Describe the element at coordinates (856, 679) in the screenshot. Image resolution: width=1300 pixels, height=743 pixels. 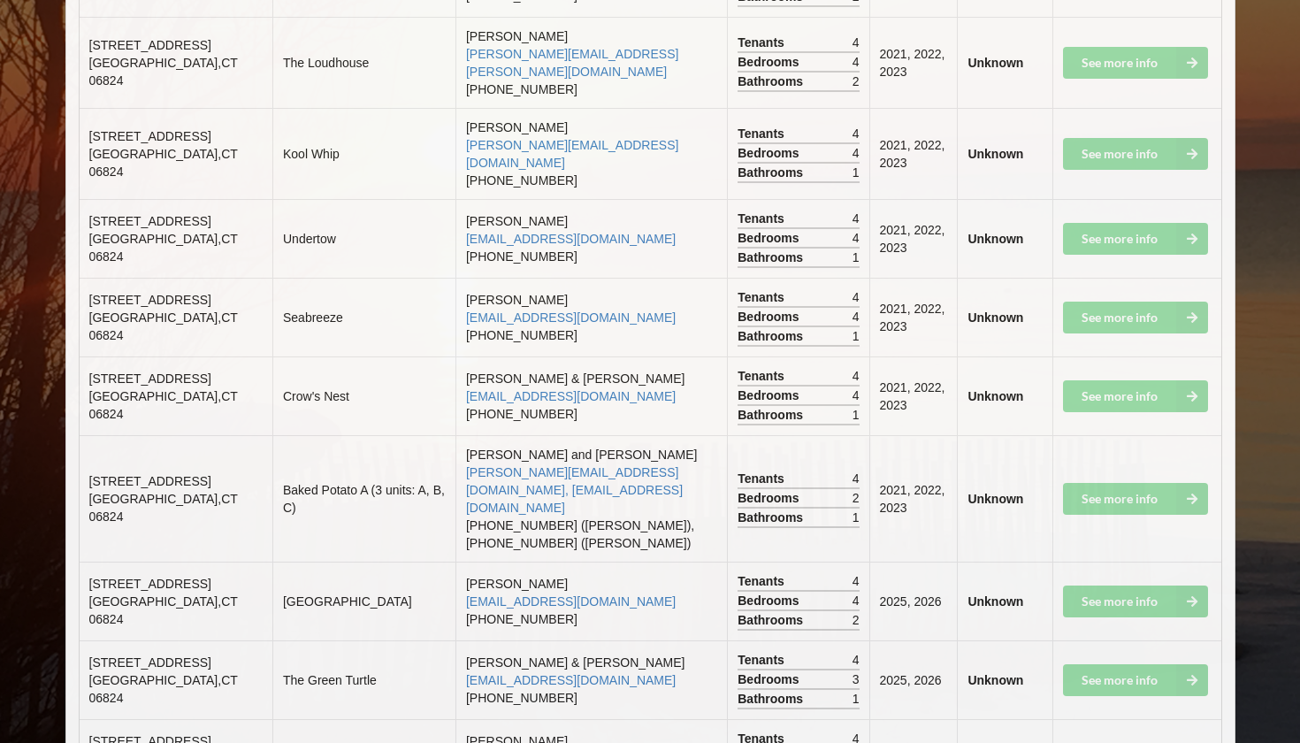
I see `span: 3` at that location.